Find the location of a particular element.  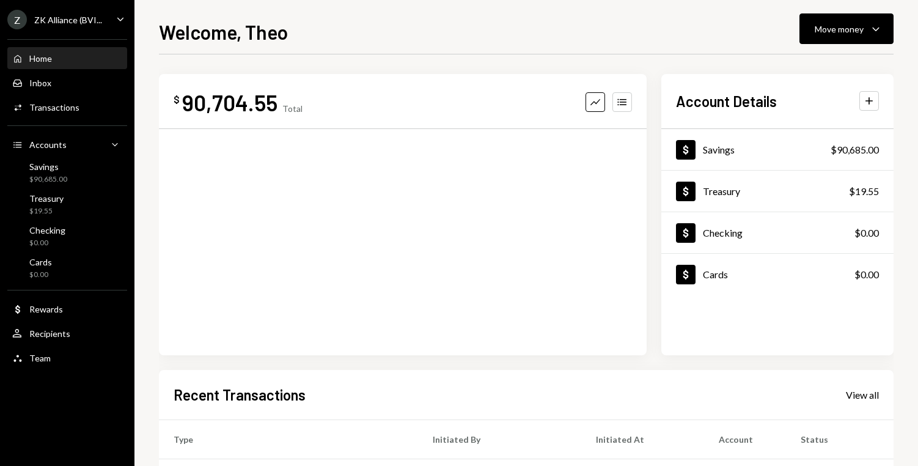

div: 90,704.55 is located at coordinates (230, 102).